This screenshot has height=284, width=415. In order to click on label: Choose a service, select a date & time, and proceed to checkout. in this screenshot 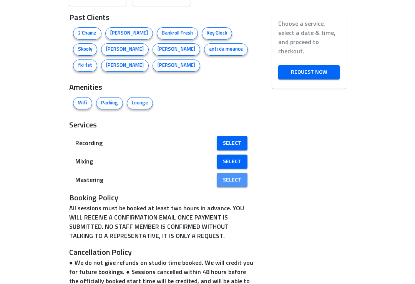, I will do `click(309, 38)`.